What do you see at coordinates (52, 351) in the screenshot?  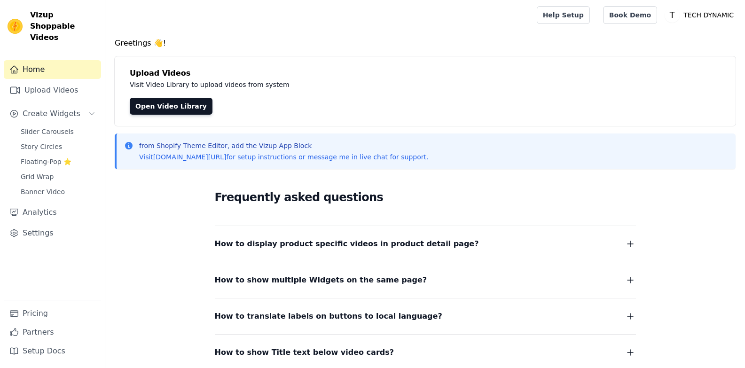 I see `a: Setup Docs` at bounding box center [52, 351].